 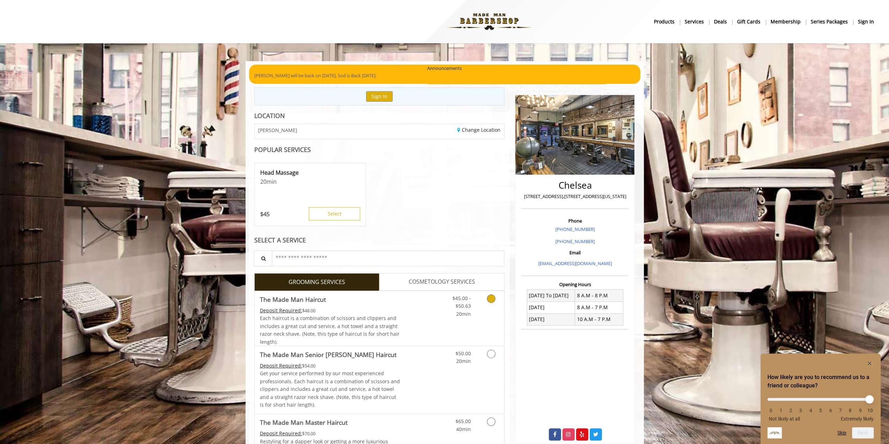 I want to click on p: Head Massage, so click(x=310, y=173).